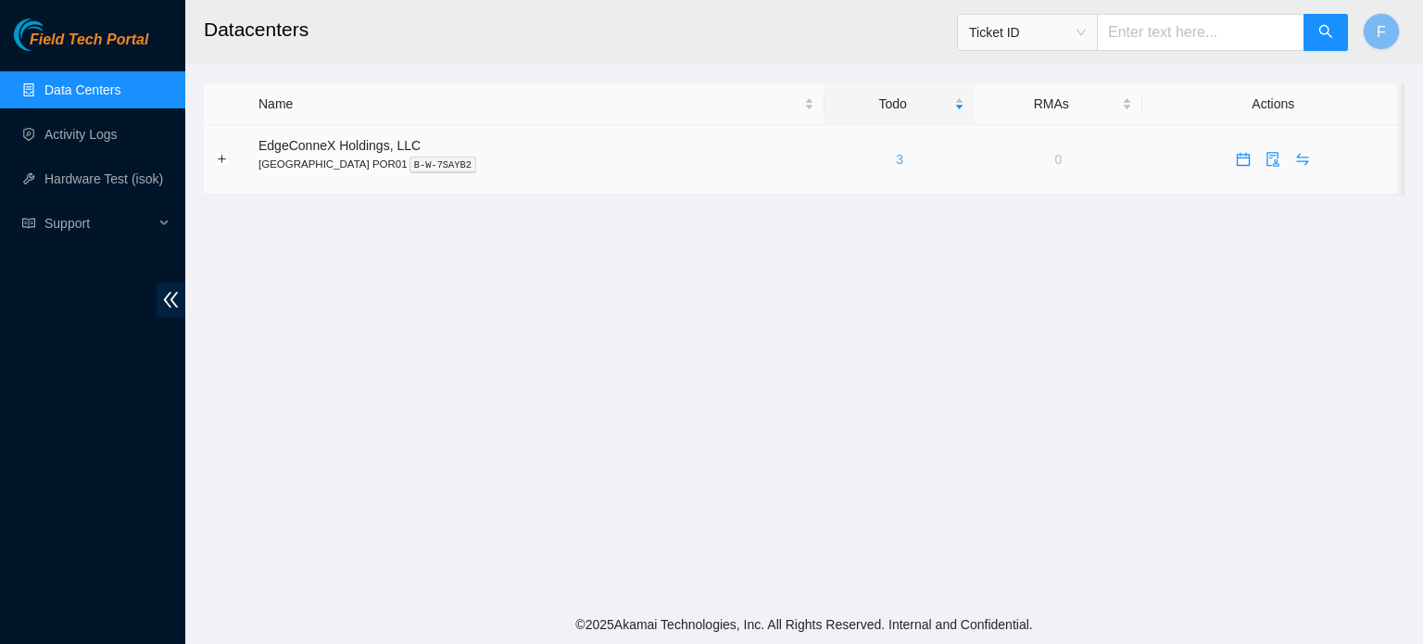 The image size is (1423, 644). Describe the element at coordinates (1303, 159) in the screenshot. I see `button: swap` at that location.